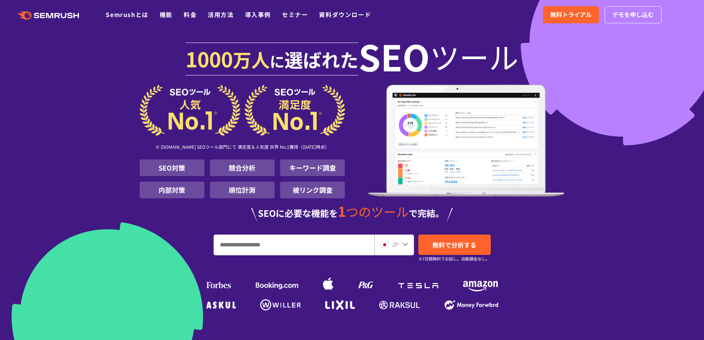  What do you see at coordinates (166, 14) in the screenshot?
I see `a: 機能` at bounding box center [166, 14].